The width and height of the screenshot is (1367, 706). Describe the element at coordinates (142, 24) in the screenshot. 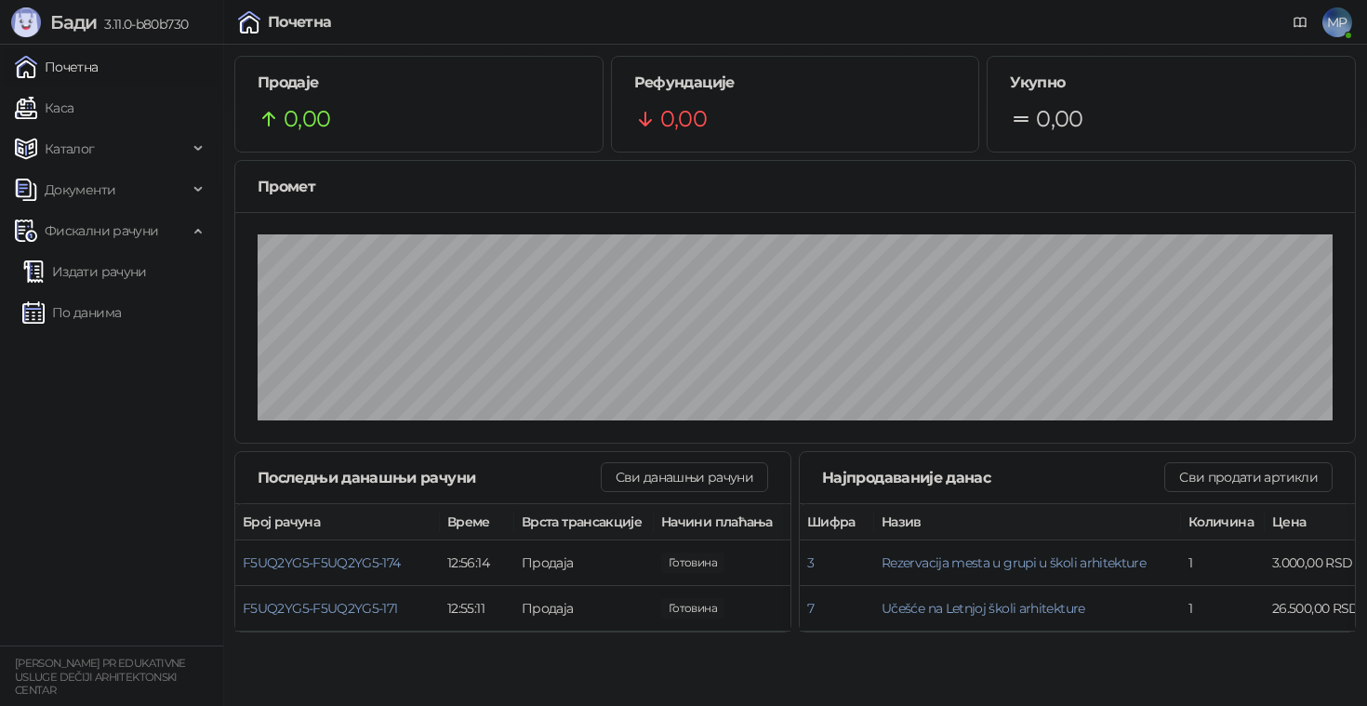

I see `span: 3.11.0-b80b730` at that location.